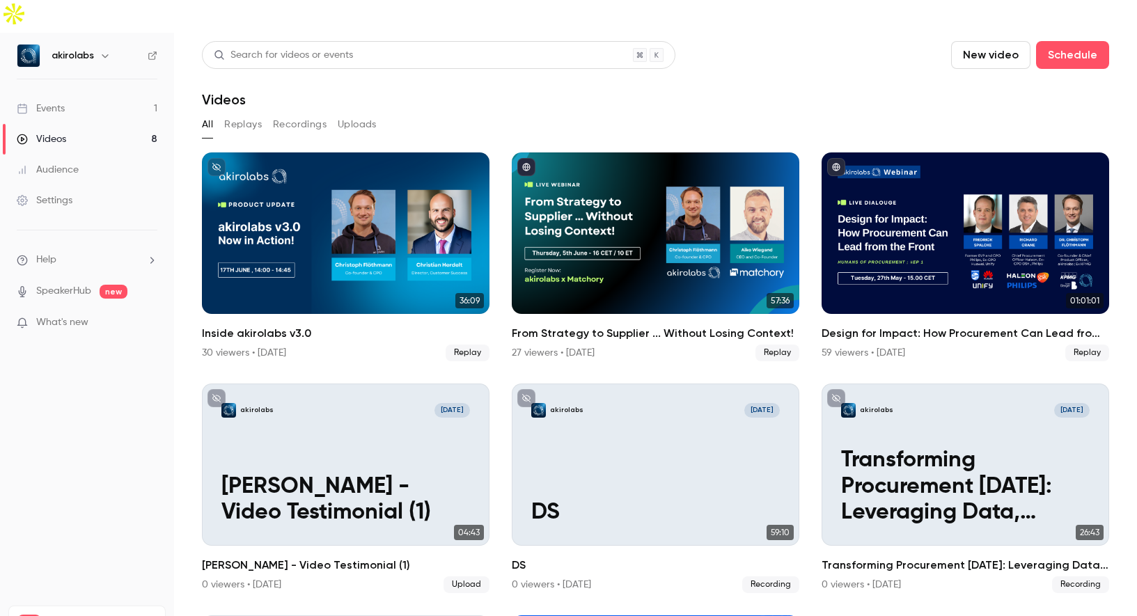 This screenshot has width=1137, height=616. What do you see at coordinates (47, 170) in the screenshot?
I see `div: Audience` at bounding box center [47, 170].